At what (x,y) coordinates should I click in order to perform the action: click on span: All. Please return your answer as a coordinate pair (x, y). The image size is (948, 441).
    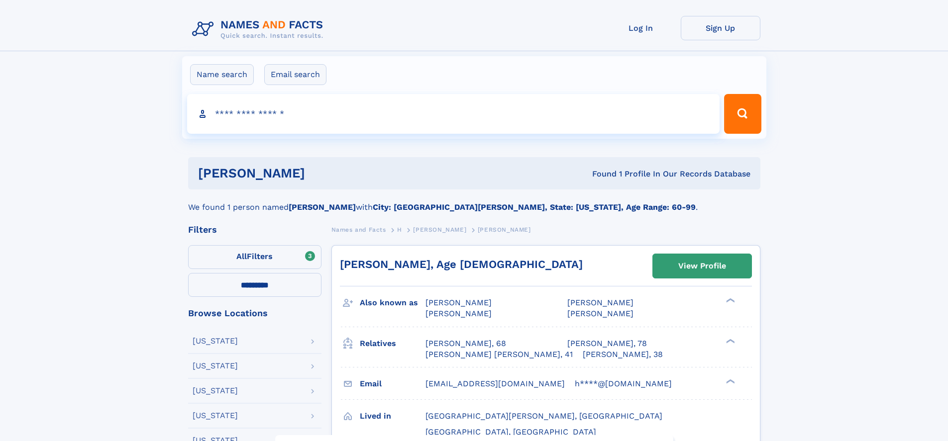
    Looking at the image, I should click on (241, 256).